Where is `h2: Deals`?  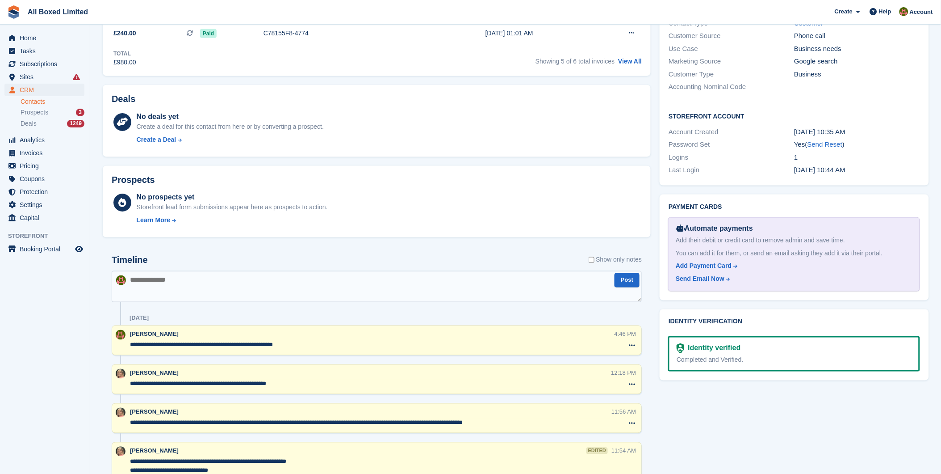 h2: Deals is located at coordinates (123, 99).